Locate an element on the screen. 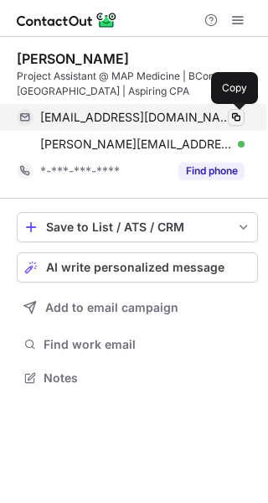 This screenshot has height=503, width=268. button: Reveal Button is located at coordinates (211, 171).